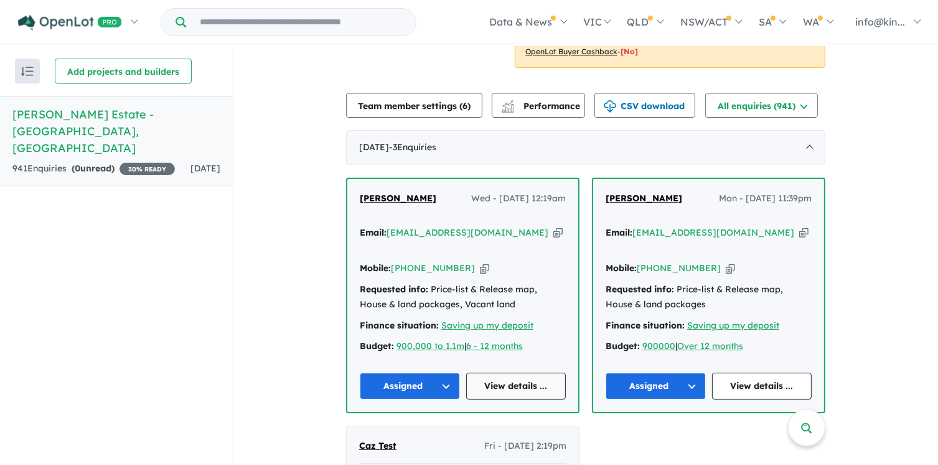  I want to click on img: Openlot PRO Logo White, so click(70, 22).